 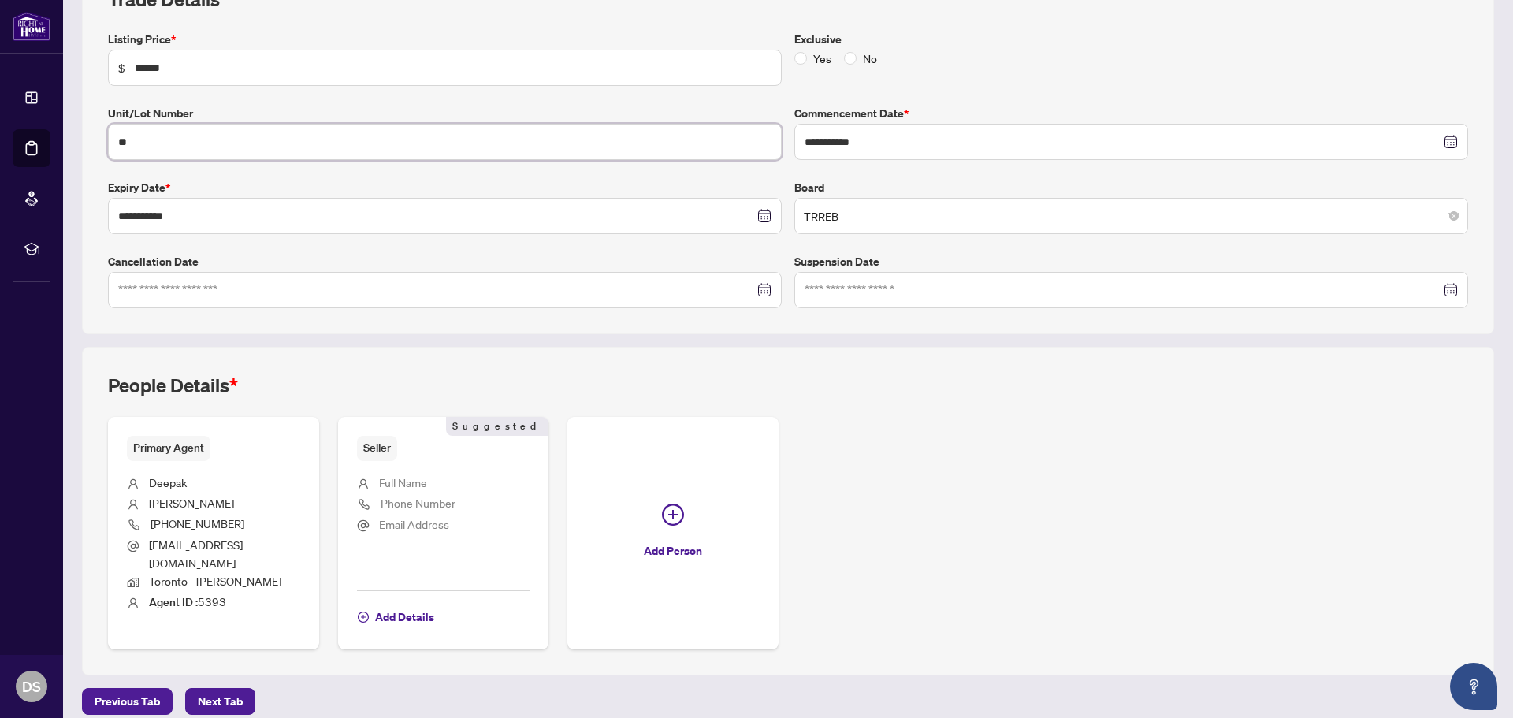 What do you see at coordinates (220, 701) in the screenshot?
I see `span: Next Tab` at bounding box center [220, 701].